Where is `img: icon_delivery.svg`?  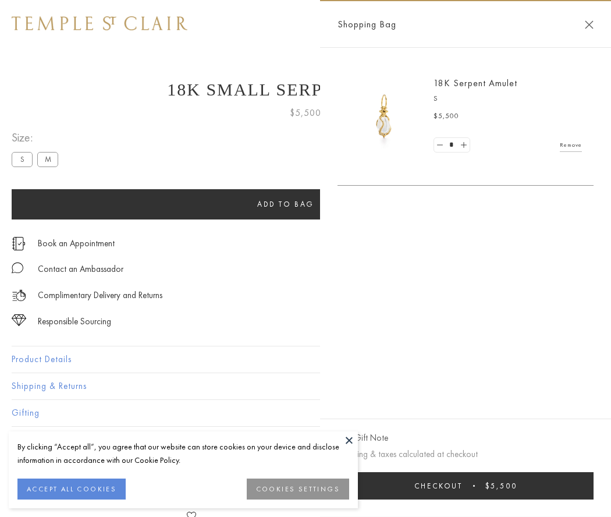
img: icon_delivery.svg is located at coordinates (19, 295).